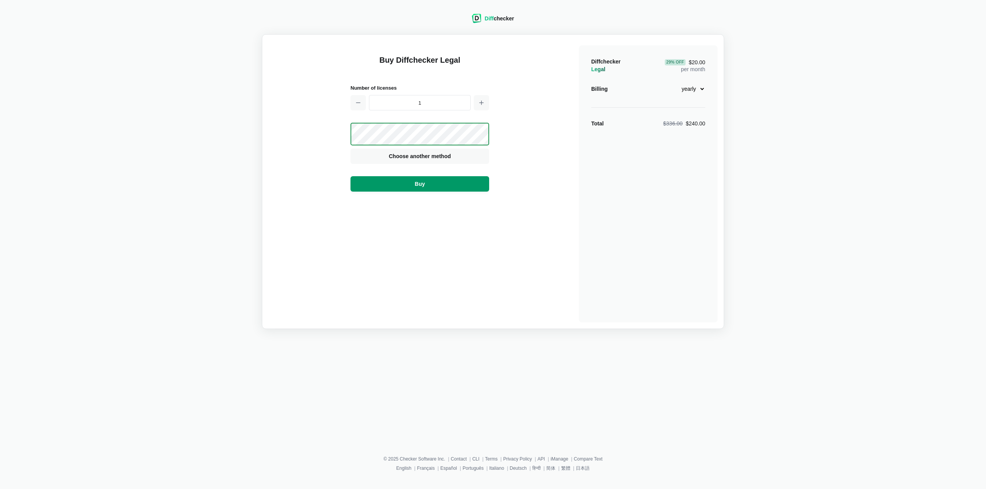 This screenshot has width=986, height=489. I want to click on span: Diffchecker, so click(606, 62).